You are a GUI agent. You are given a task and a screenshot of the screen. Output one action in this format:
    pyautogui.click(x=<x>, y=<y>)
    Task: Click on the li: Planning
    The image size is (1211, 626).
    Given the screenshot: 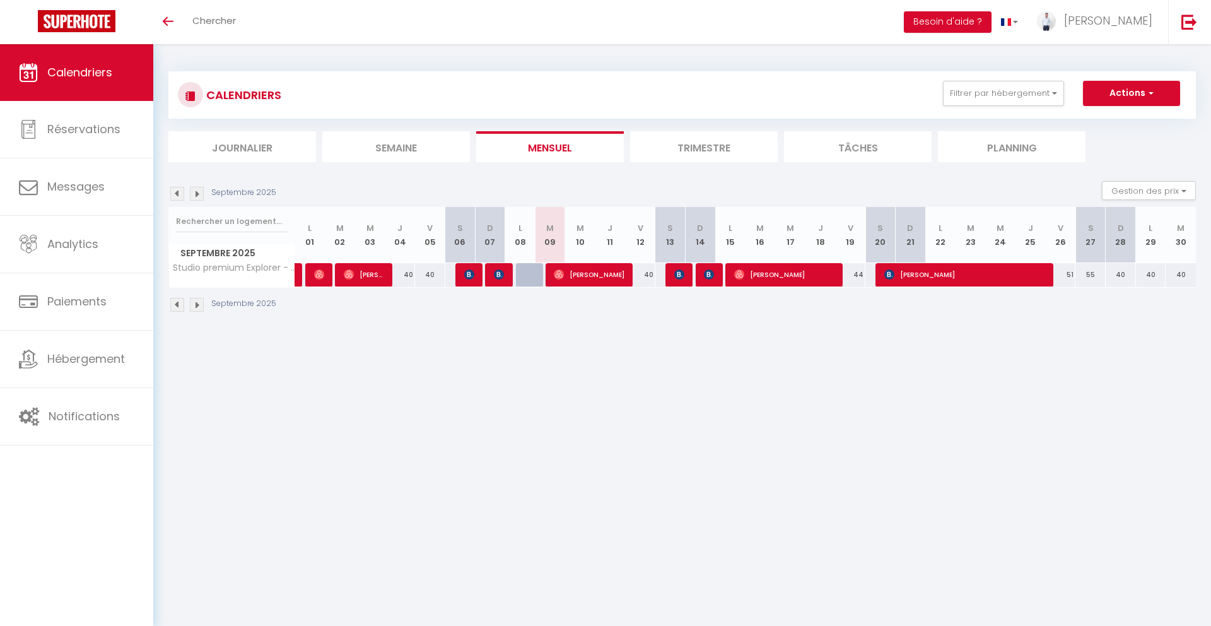 What is the action you would take?
    pyautogui.click(x=1012, y=146)
    